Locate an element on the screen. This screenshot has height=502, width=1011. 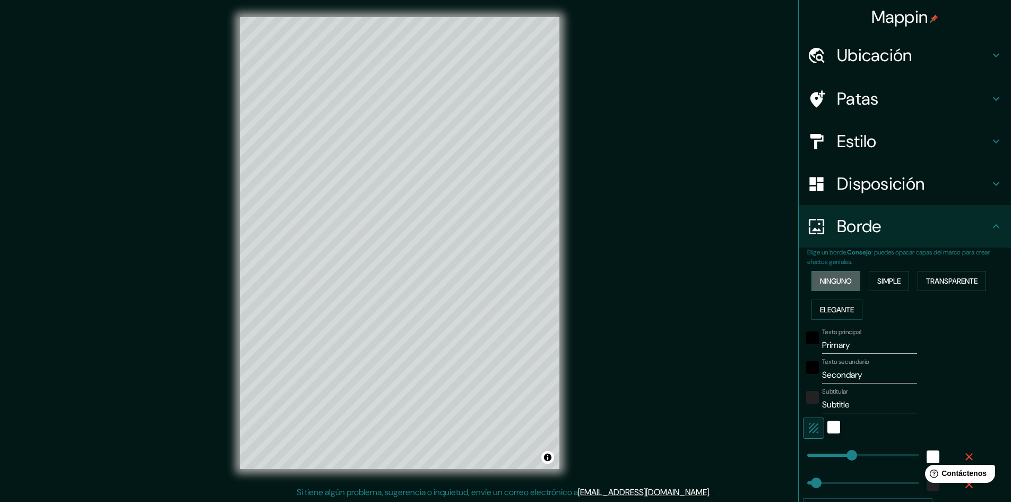
div: Disposición is located at coordinates (905, 184).